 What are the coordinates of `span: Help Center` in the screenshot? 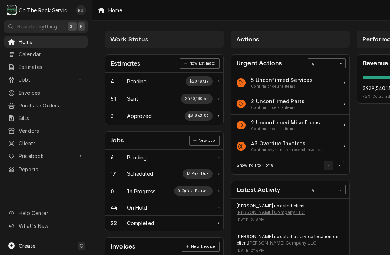 It's located at (51, 213).